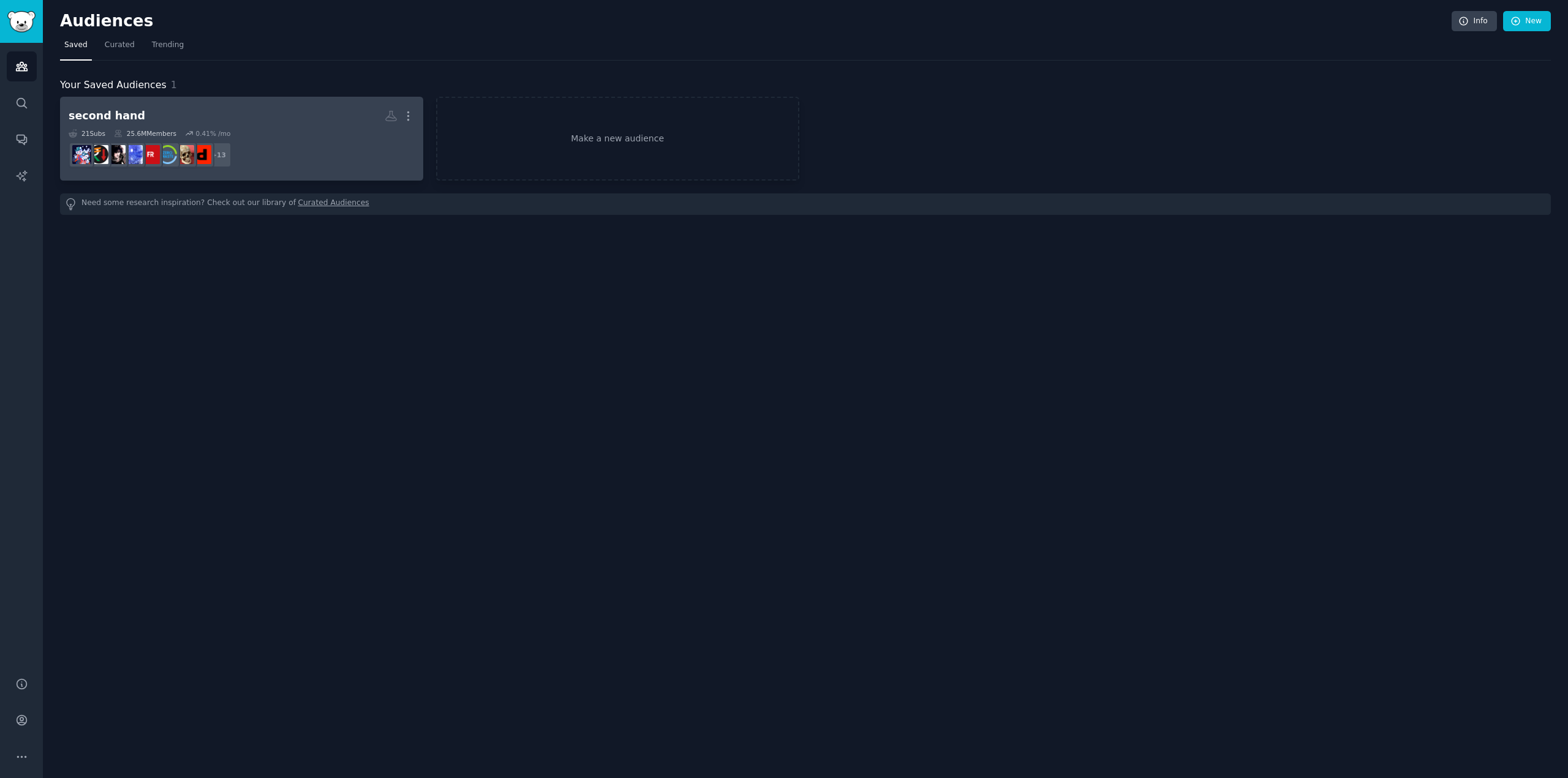 The image size is (1568, 778). What do you see at coordinates (145, 134) in the screenshot?
I see `div: 25.6M Members` at bounding box center [145, 134].